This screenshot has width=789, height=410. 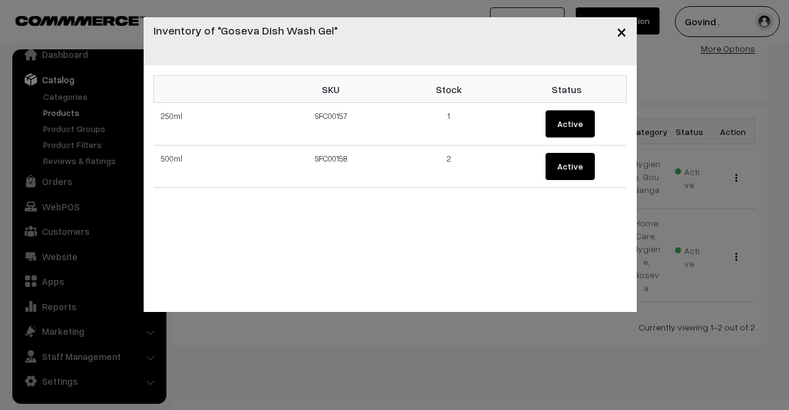 What do you see at coordinates (331, 124) in the screenshot?
I see `td: SFC00157` at bounding box center [331, 124].